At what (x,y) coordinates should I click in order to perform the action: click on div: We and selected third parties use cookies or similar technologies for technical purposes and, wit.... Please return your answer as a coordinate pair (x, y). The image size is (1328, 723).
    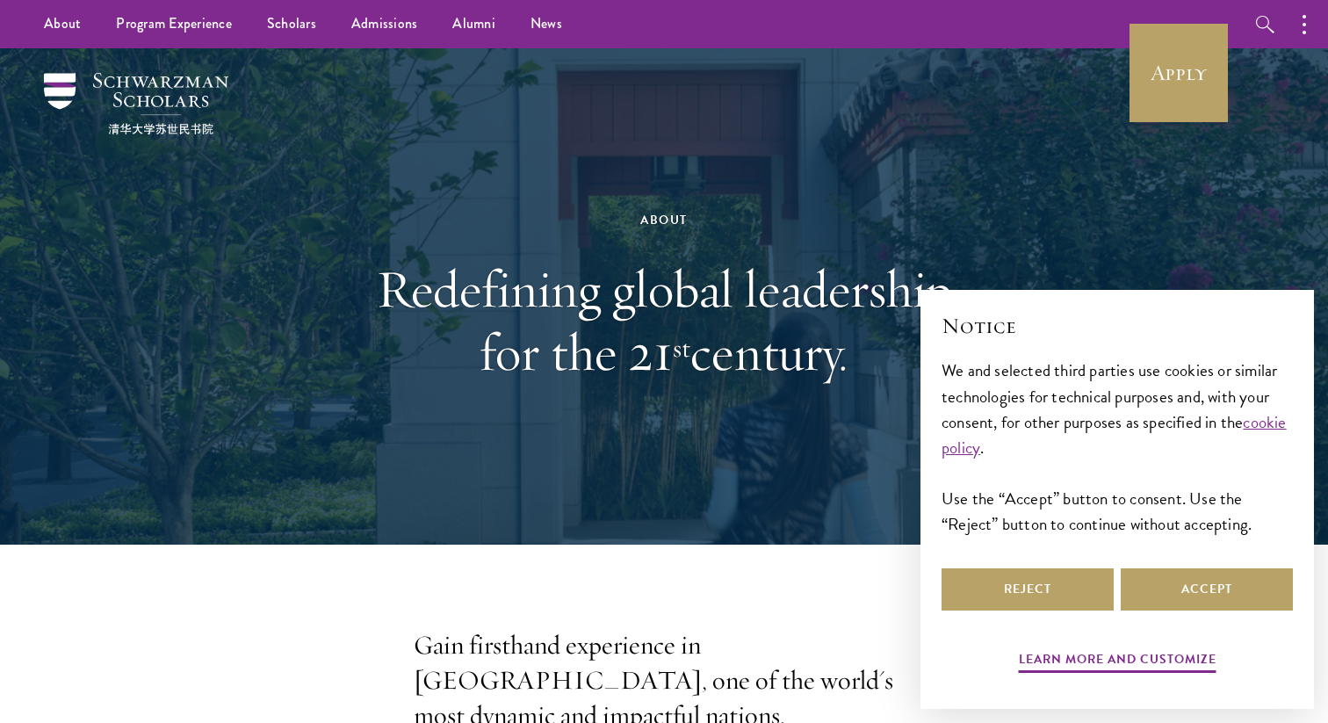
    Looking at the image, I should click on (1117, 446).